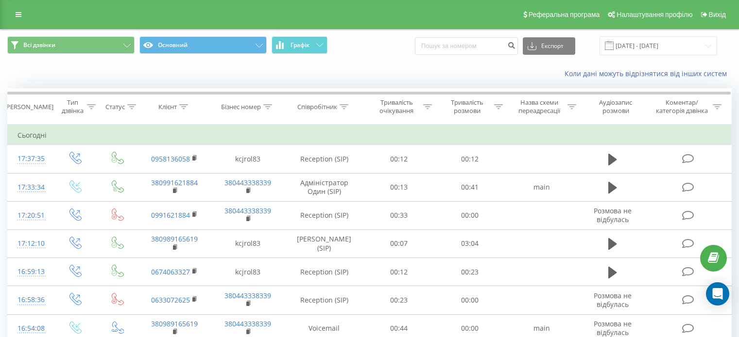 This screenshot has width=739, height=337. Describe the element at coordinates (39, 45) in the screenshot. I see `span: Всі дзвінки` at that location.